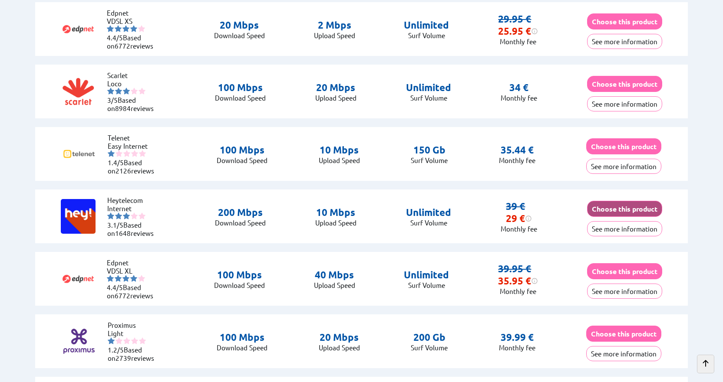 The image size is (723, 382). What do you see at coordinates (519, 219) in the screenshot?
I see `div: 29 €` at bounding box center [519, 219].